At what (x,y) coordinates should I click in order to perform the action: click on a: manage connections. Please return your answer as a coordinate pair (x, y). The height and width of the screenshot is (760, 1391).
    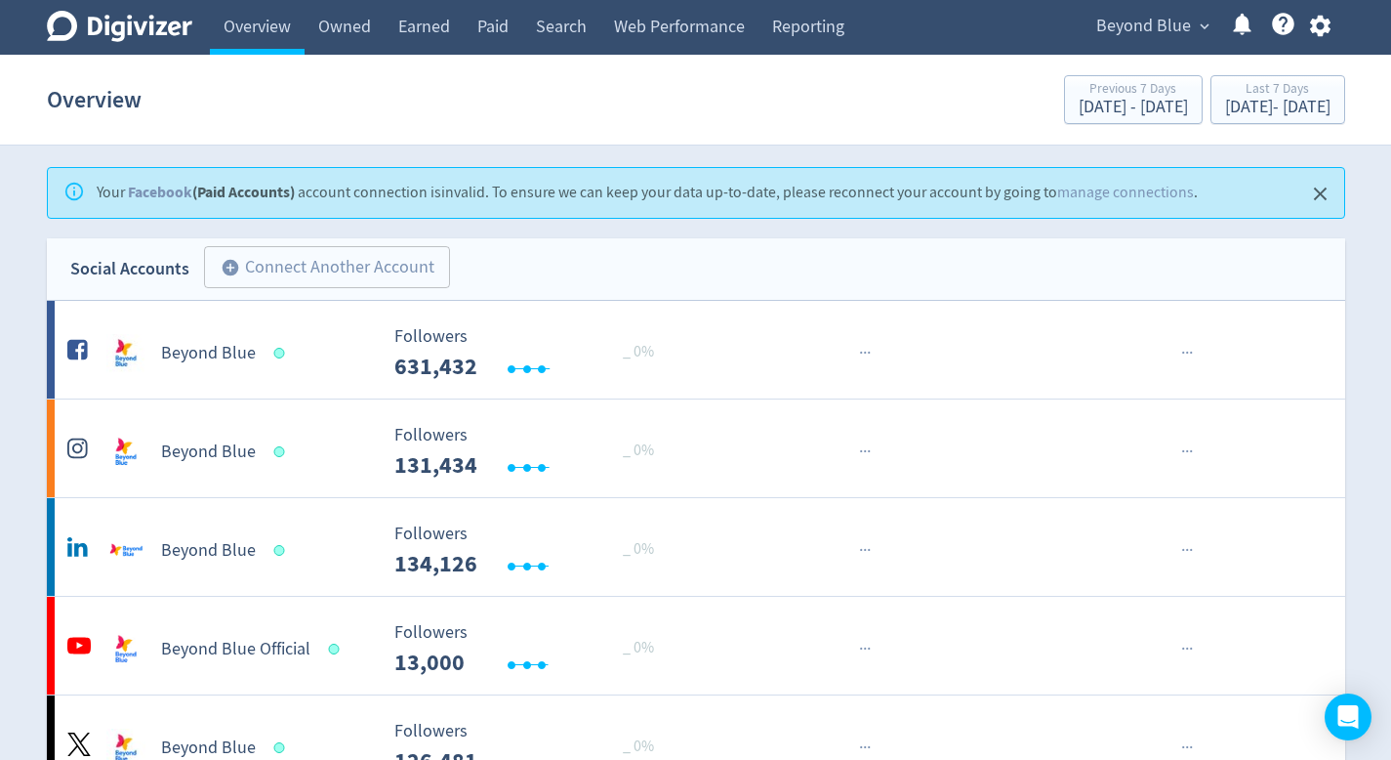
    Looking at the image, I should click on (1126, 192).